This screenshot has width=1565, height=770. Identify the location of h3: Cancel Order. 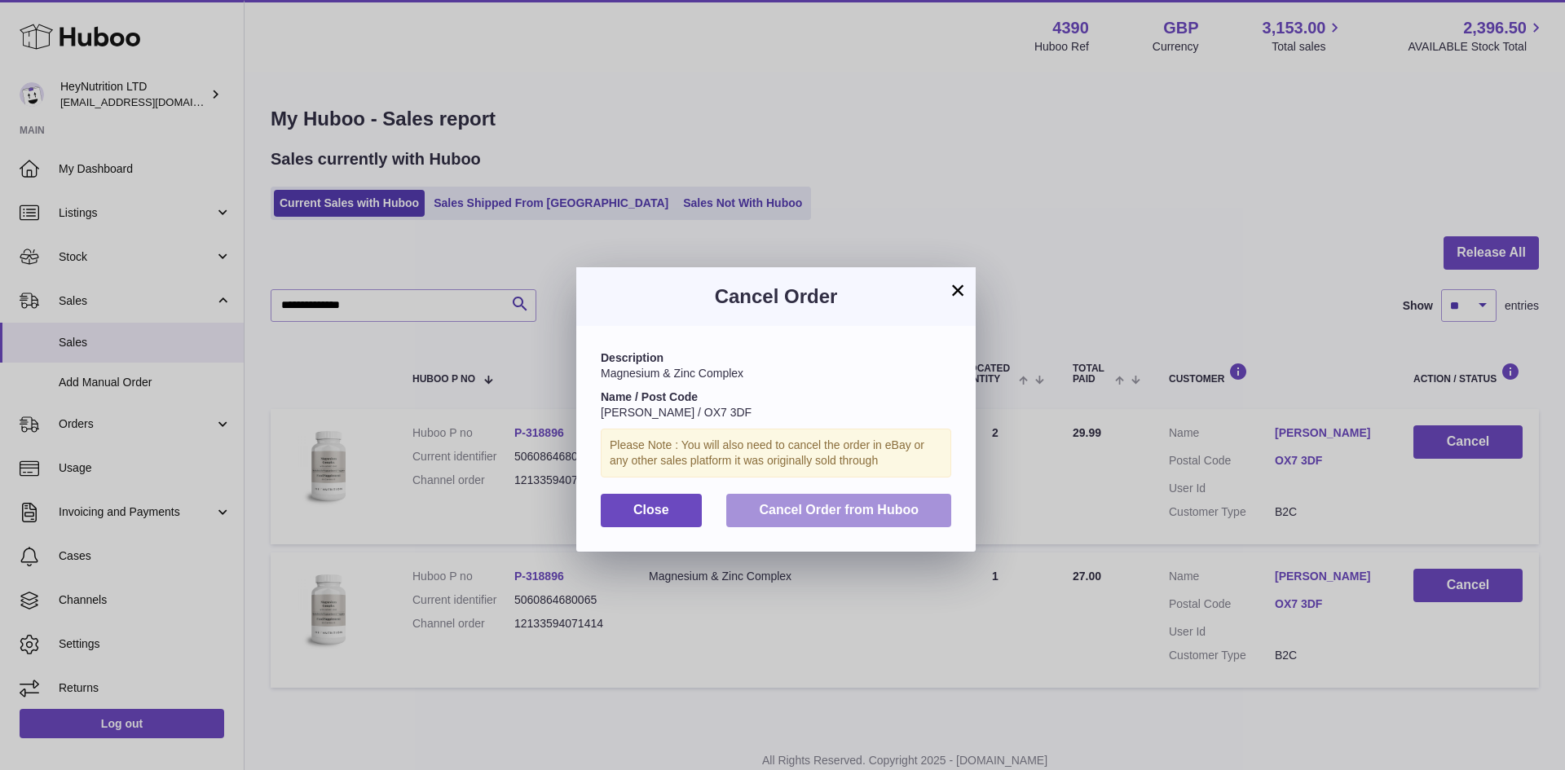
(776, 297).